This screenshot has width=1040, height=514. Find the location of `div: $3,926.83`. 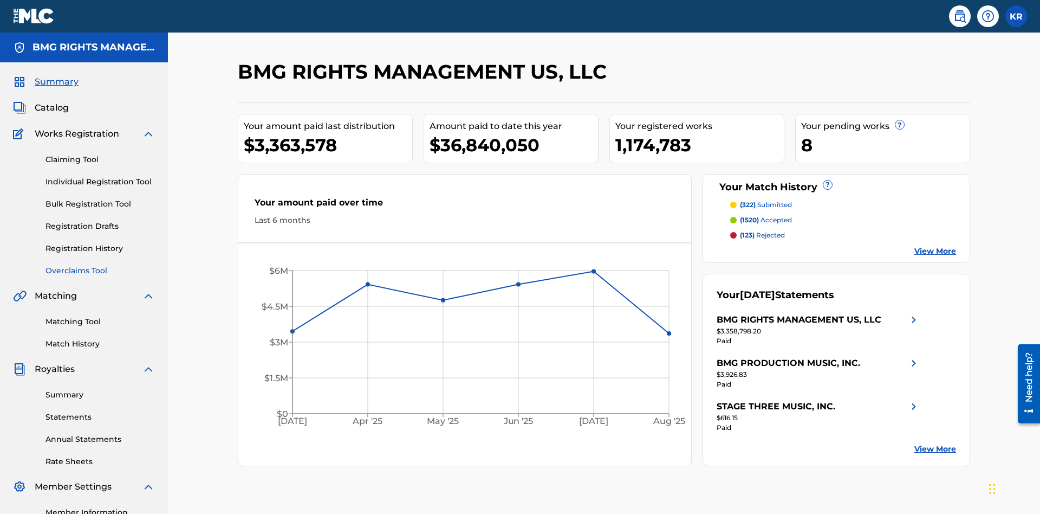

div: $3,926.83 is located at coordinates (819, 374).